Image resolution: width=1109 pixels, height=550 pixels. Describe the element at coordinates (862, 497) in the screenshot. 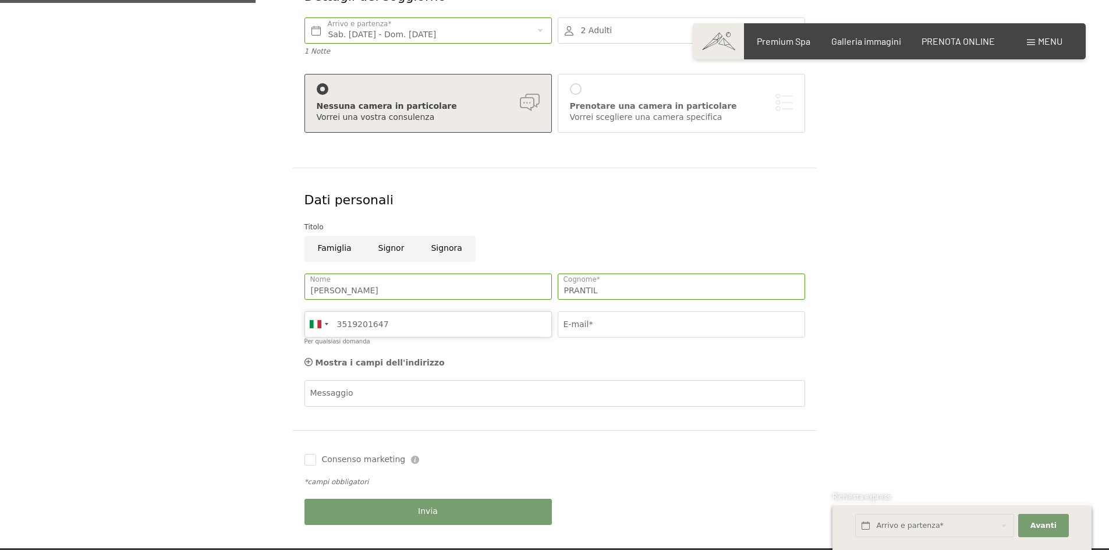

I see `span: Richiesta express` at that location.